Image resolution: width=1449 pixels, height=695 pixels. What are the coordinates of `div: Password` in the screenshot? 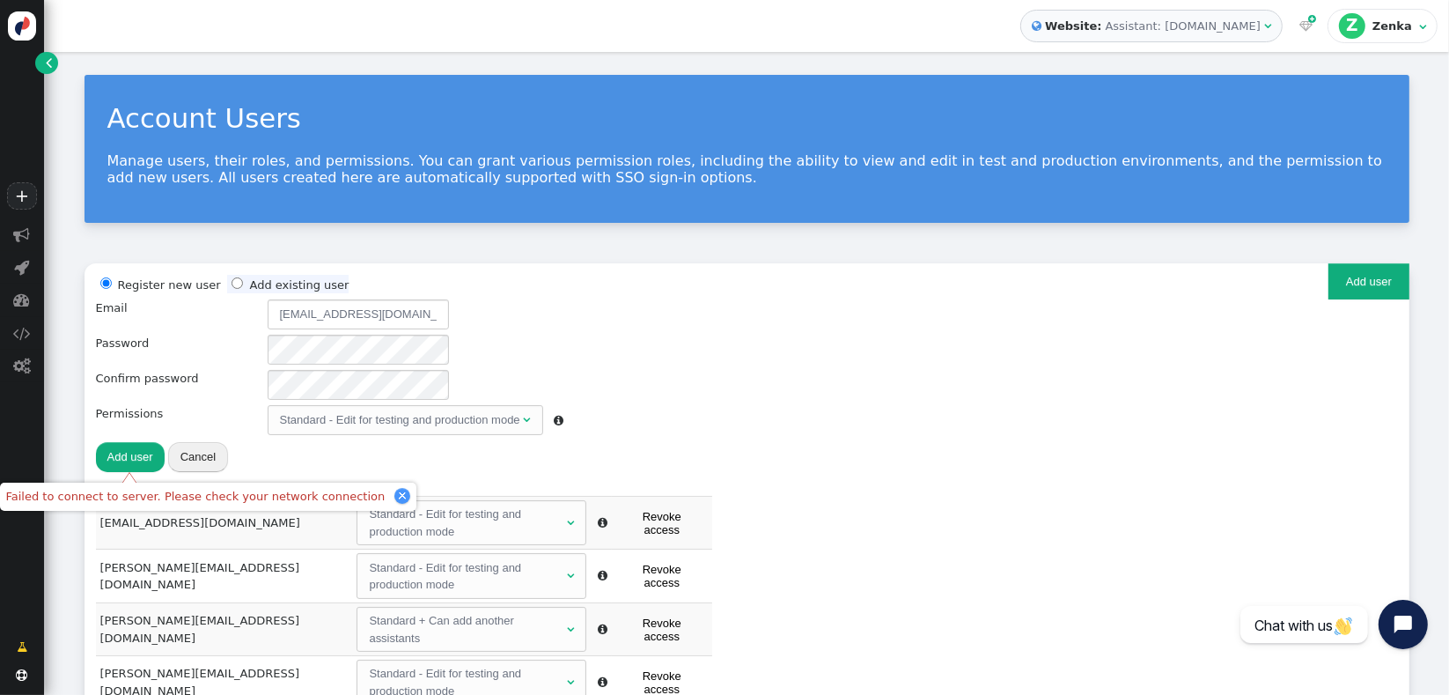 It's located at (176, 349).